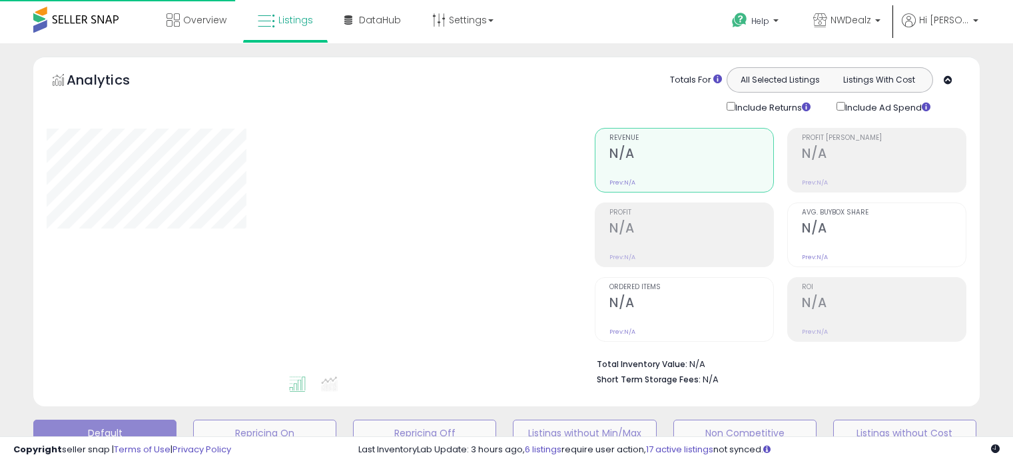  Describe the element at coordinates (264, 433) in the screenshot. I see `button: Repricing On` at that location.